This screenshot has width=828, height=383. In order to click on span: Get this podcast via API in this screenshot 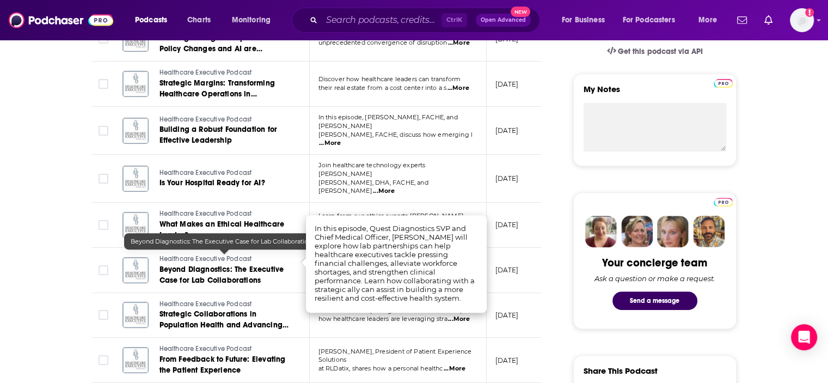, I will do `click(660, 51)`.